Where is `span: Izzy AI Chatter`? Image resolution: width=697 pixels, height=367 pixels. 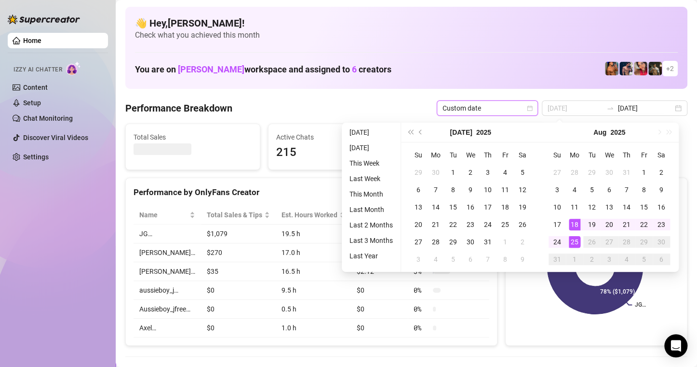
span: Izzy AI Chatter is located at coordinates (38, 69).